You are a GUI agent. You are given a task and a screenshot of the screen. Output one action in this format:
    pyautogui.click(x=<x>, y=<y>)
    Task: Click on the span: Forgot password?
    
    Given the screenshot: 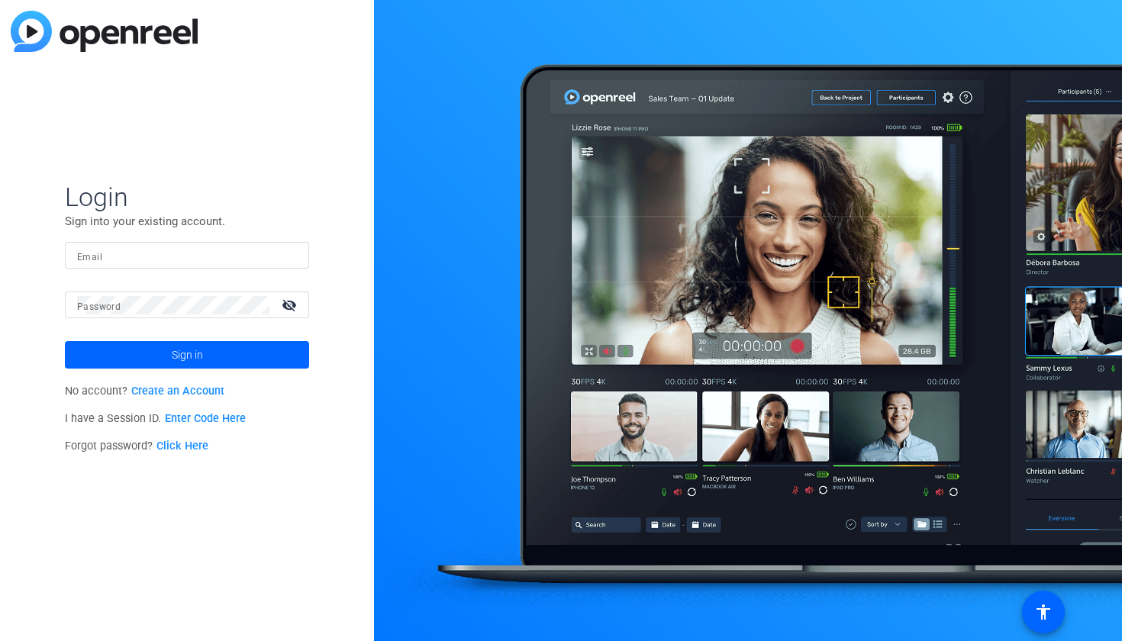 What is the action you would take?
    pyautogui.click(x=137, y=446)
    